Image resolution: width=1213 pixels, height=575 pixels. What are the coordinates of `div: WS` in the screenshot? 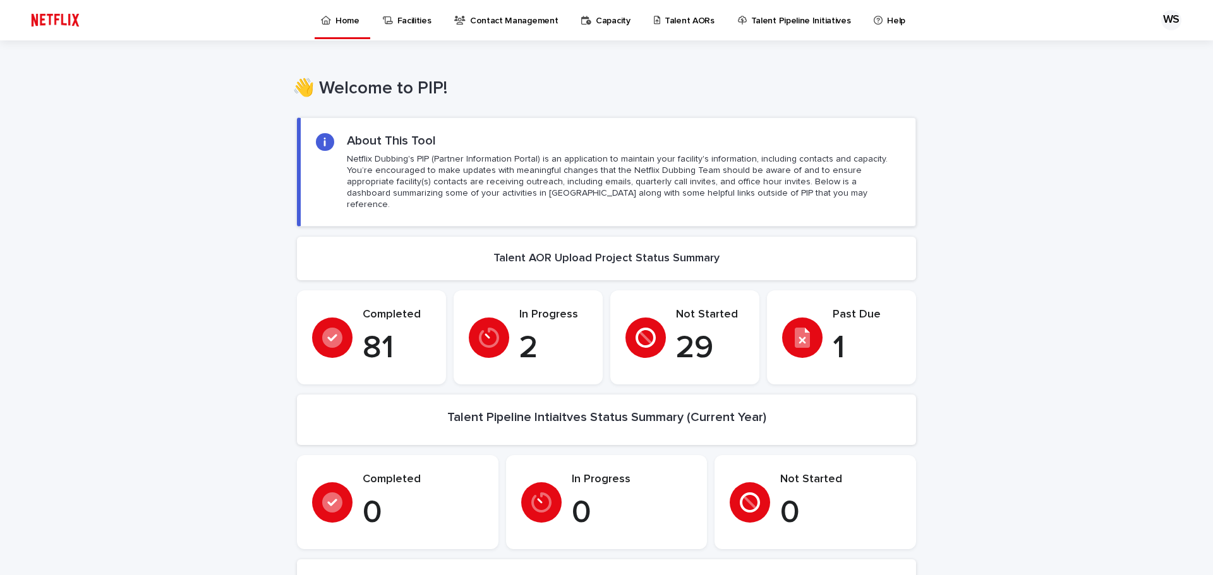 It's located at (1171, 20).